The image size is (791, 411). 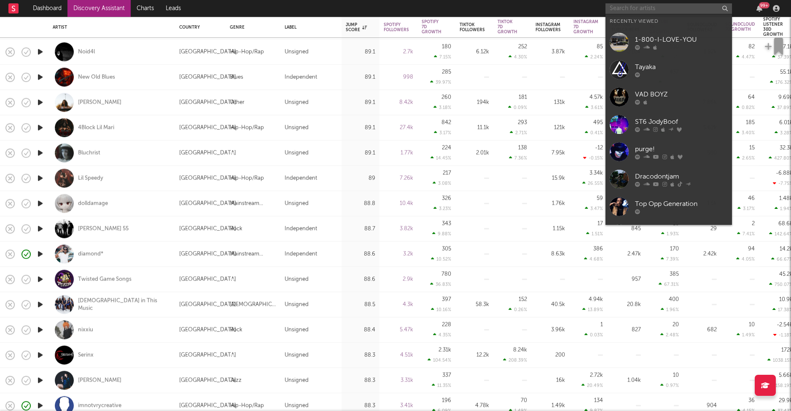 I want to click on div: 82, so click(x=751, y=47).